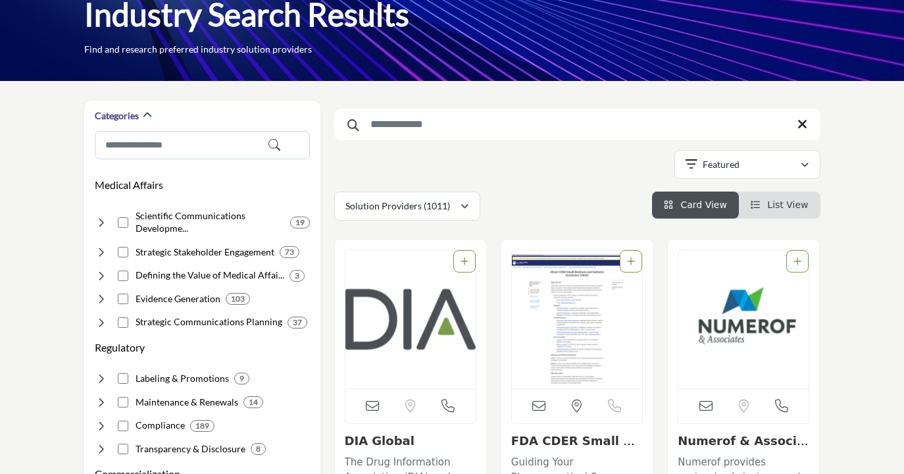 The image size is (904, 474). I want to click on input: Select Labeling & Promotions checkbox, so click(123, 378).